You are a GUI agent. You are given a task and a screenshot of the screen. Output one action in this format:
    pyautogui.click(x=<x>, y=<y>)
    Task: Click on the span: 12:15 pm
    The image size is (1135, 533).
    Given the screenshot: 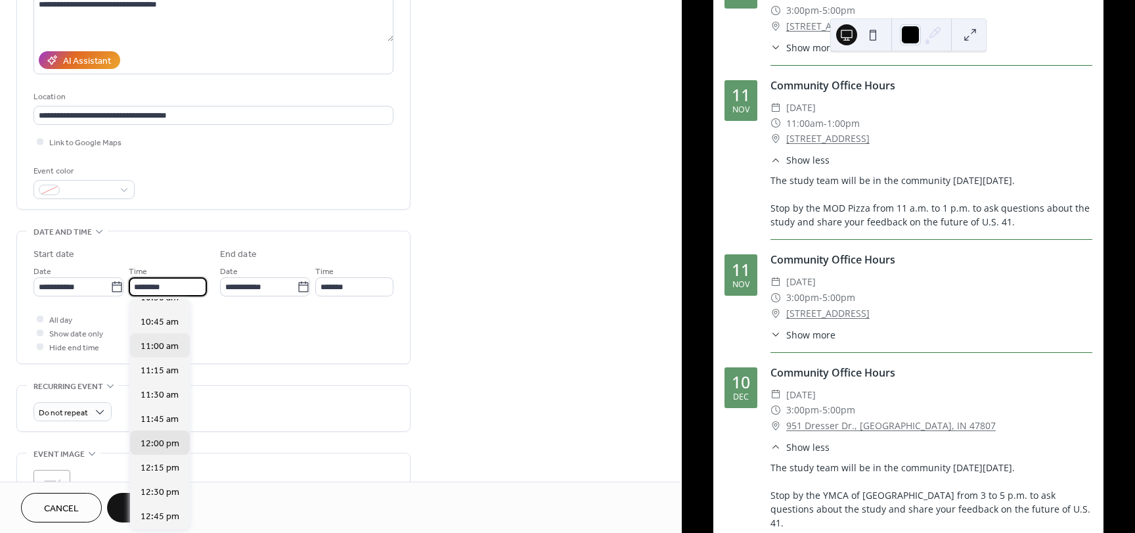 What is the action you would take?
    pyautogui.click(x=160, y=468)
    